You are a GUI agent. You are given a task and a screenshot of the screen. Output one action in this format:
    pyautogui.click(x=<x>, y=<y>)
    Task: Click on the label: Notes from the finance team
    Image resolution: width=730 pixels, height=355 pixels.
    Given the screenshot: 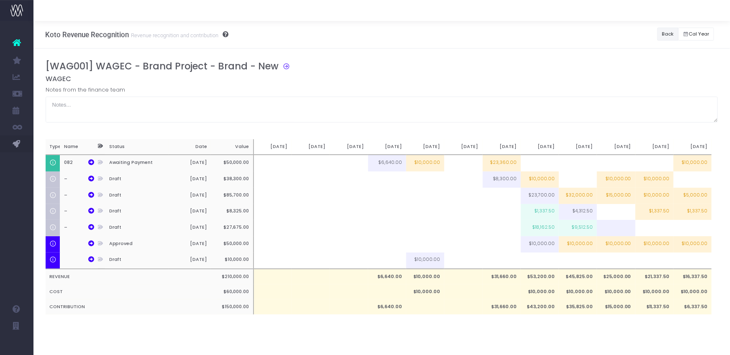 What is the action you would take?
    pyautogui.click(x=85, y=90)
    